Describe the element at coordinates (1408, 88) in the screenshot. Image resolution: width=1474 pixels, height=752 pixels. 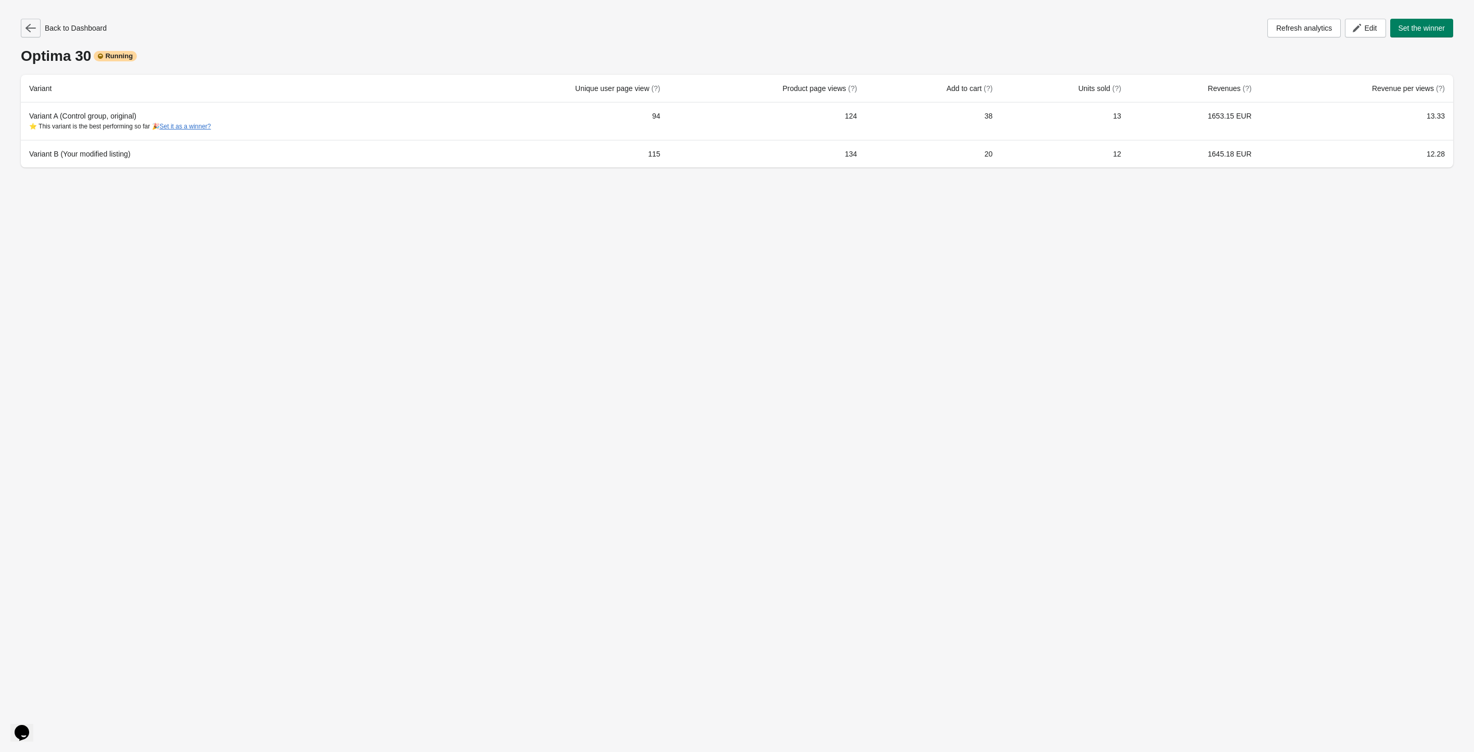
I see `span: Revenue per views` at that location.